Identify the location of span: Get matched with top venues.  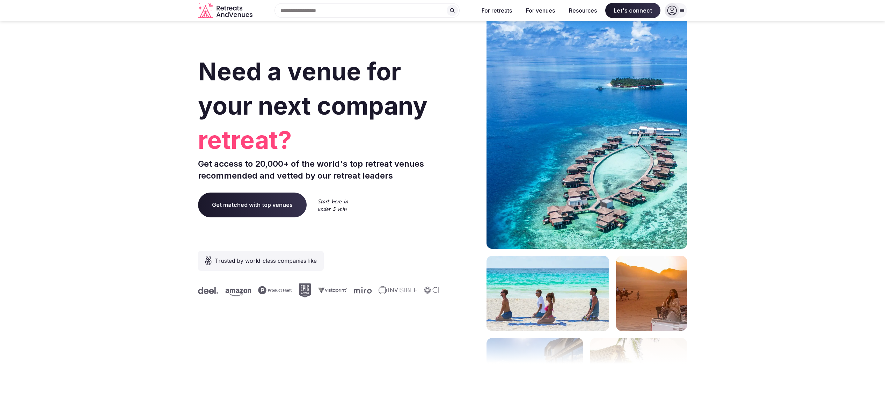
(252, 205).